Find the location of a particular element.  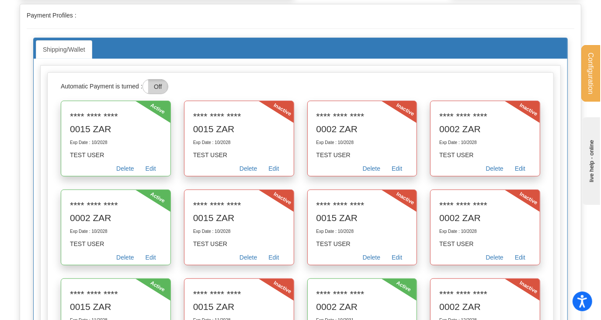

label: Off is located at coordinates (155, 87).